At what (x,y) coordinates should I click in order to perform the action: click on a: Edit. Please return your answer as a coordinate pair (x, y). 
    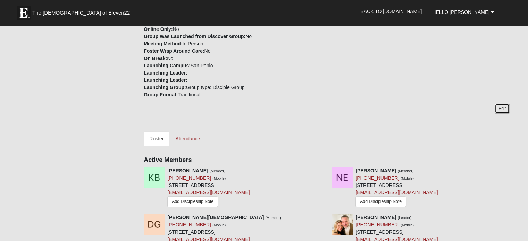
    Looking at the image, I should click on (502, 109).